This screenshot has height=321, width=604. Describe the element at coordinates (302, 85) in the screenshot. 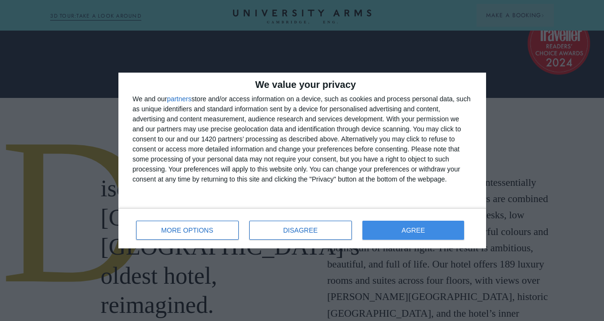

I see `h2: We value your privacy` at that location.